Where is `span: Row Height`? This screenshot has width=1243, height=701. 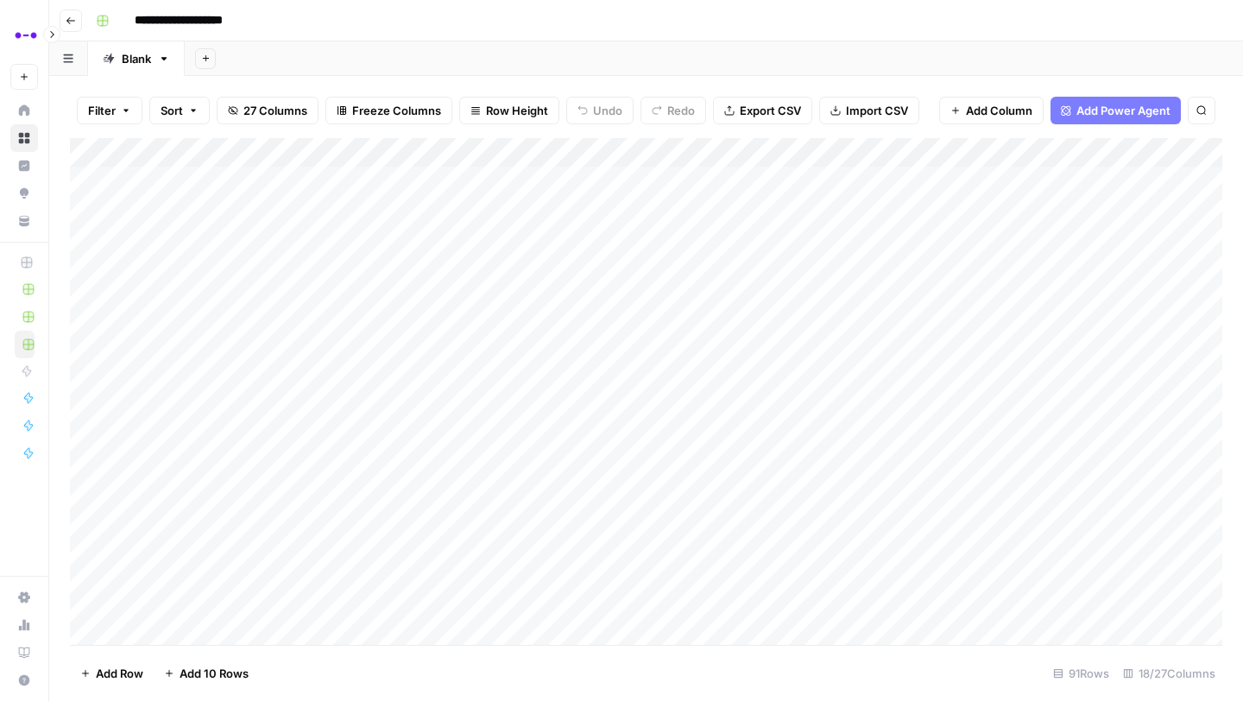
span: Row Height is located at coordinates (517, 110).